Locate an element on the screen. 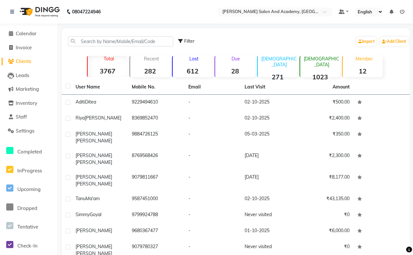 This screenshot has height=255, width=413. a: Leads is located at coordinates (28, 76).